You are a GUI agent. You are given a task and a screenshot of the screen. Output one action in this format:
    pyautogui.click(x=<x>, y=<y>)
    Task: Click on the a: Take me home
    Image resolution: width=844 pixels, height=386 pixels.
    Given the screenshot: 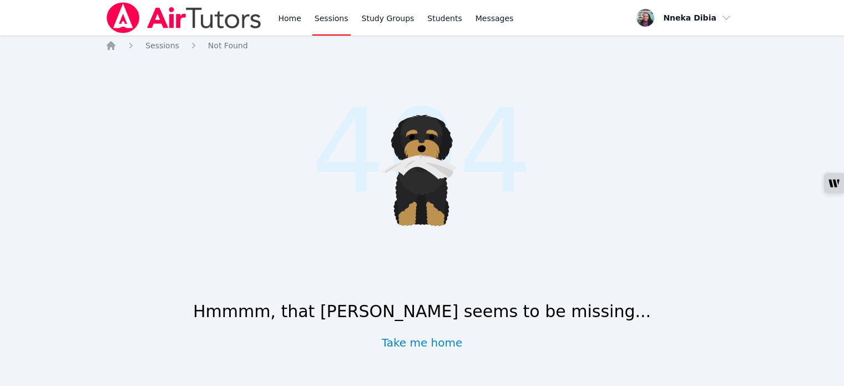 What is the action you would take?
    pyautogui.click(x=422, y=342)
    